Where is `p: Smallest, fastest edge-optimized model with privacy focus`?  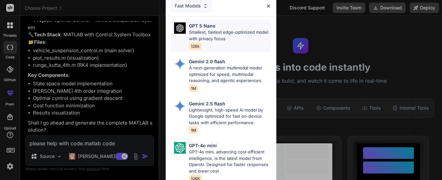
p: Smallest, fastest edge-optimized model with privacy focus is located at coordinates (230, 35).